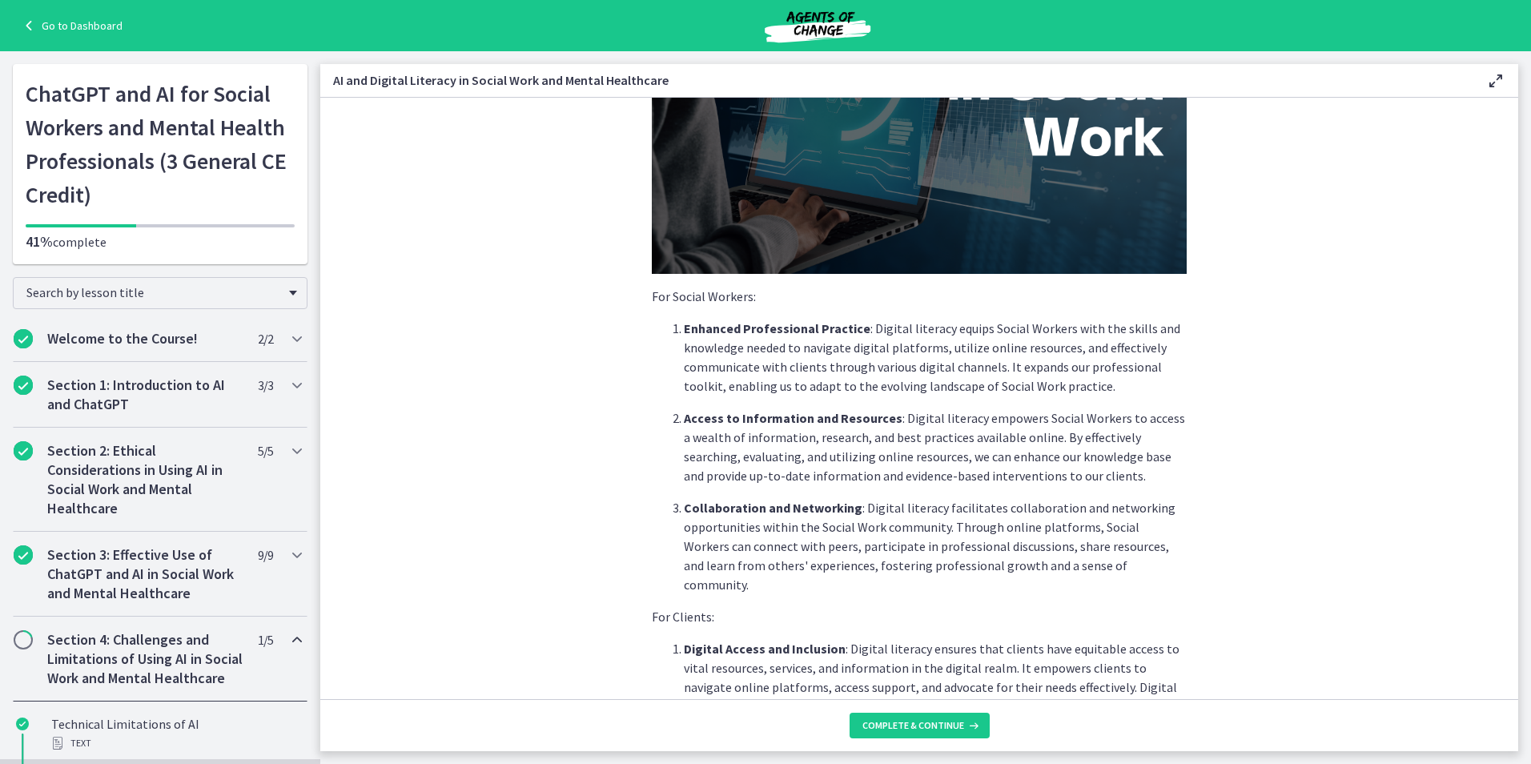 This screenshot has width=1531, height=764. I want to click on a: Go to Dashboard, so click(70, 26).